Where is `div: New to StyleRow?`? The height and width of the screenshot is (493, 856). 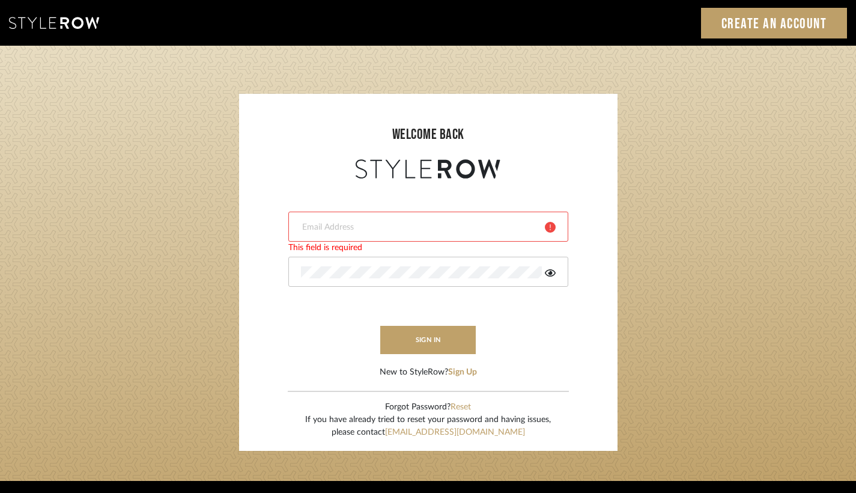 div: New to StyleRow? is located at coordinates (429, 372).